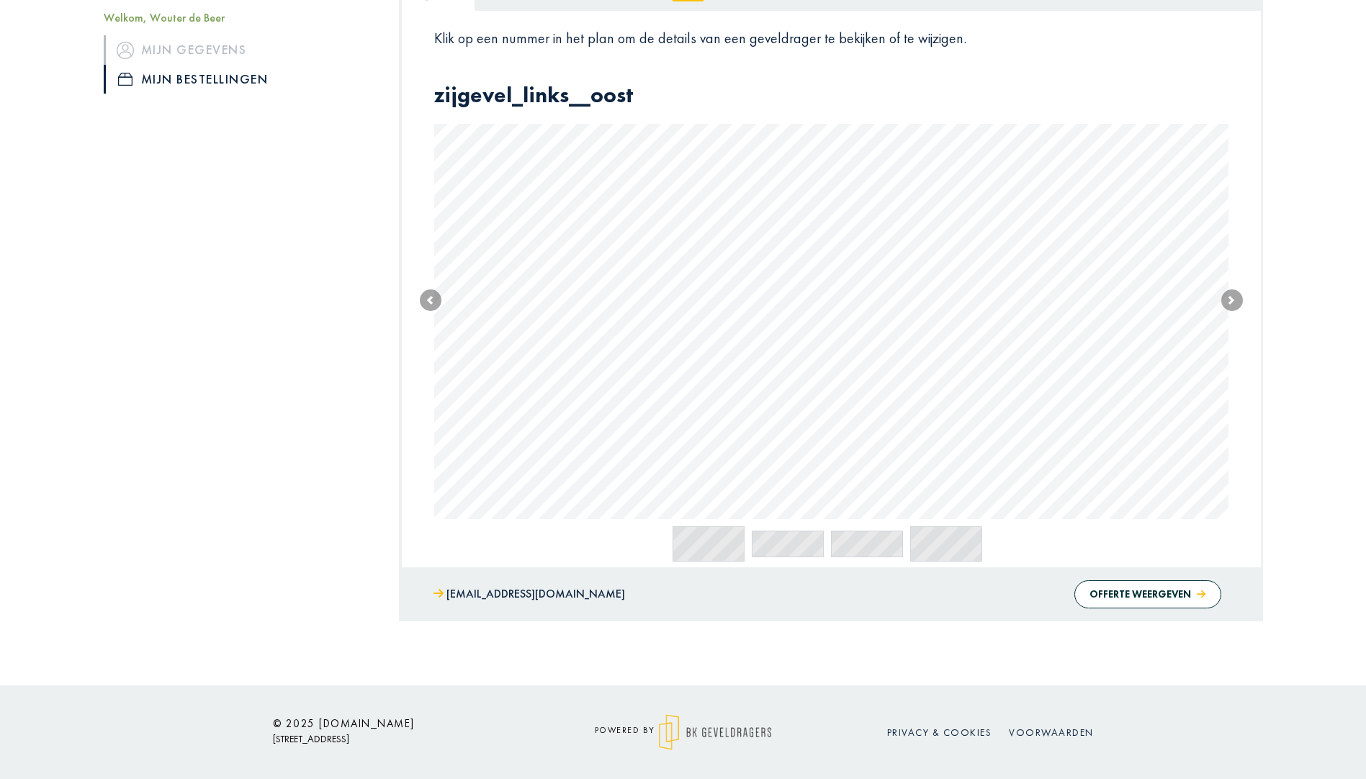  What do you see at coordinates (241, 17) in the screenshot?
I see `h5: Welkom, Wouter de Beer` at bounding box center [241, 17].